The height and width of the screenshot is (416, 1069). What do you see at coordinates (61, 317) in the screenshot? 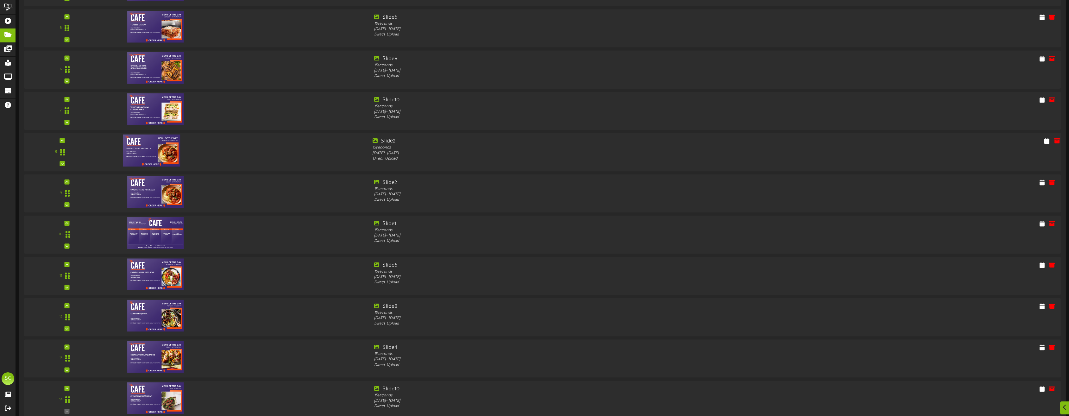
I see `div: 12` at bounding box center [61, 317].